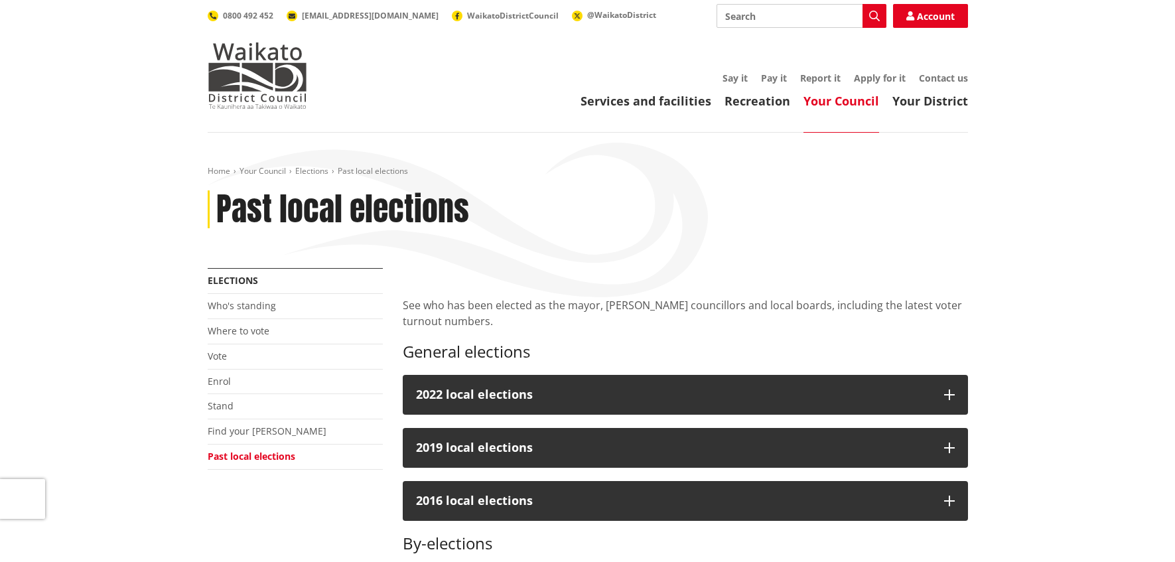  What do you see at coordinates (614, 15) in the screenshot?
I see `a: @WaikatoDistrict` at bounding box center [614, 15].